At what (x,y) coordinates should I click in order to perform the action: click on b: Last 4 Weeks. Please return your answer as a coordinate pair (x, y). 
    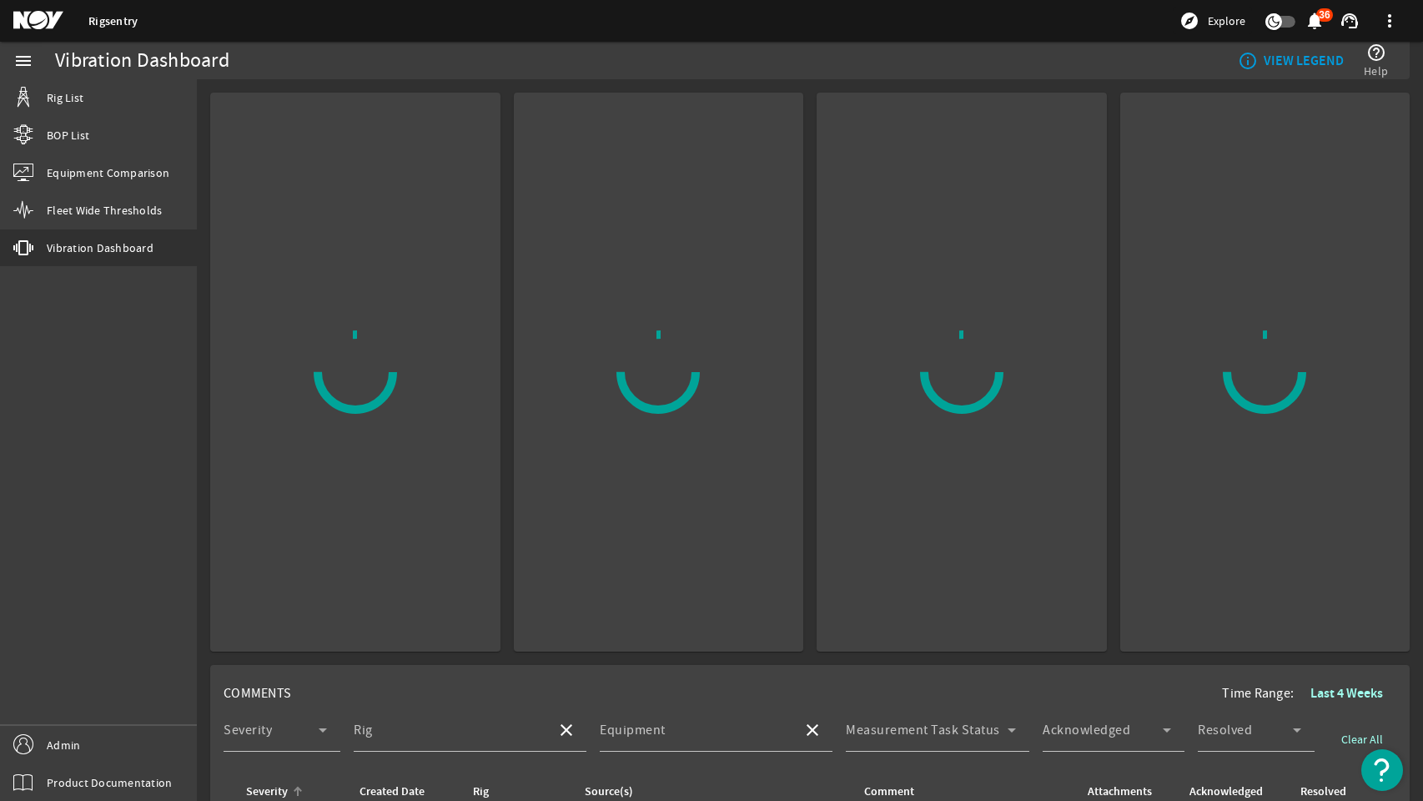
    Looking at the image, I should click on (1346, 692).